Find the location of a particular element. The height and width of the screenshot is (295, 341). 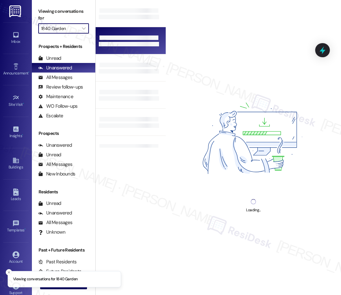

div: Past Residents is located at coordinates (57, 261).